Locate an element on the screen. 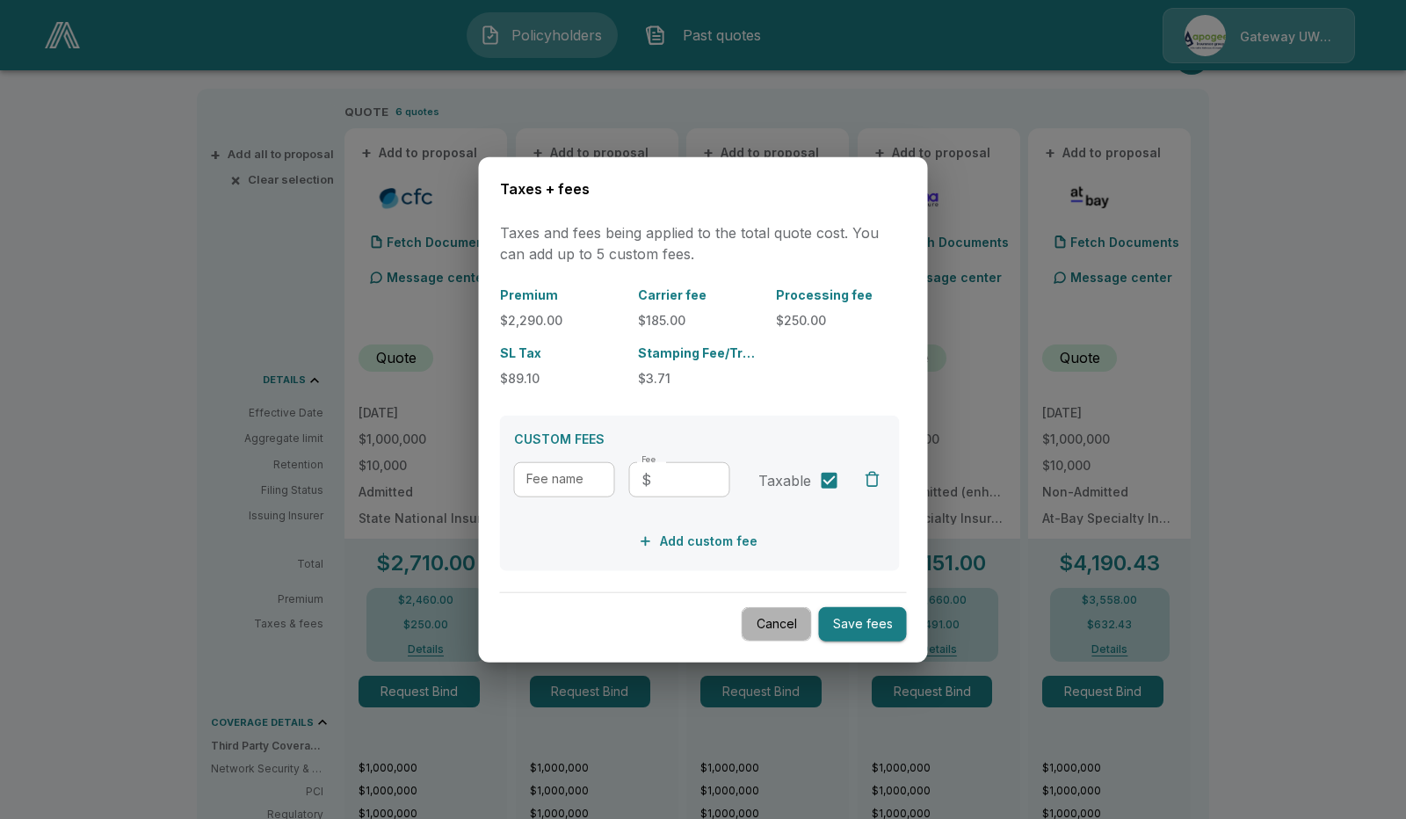  p: CUSTOM FEES is located at coordinates (700, 438).